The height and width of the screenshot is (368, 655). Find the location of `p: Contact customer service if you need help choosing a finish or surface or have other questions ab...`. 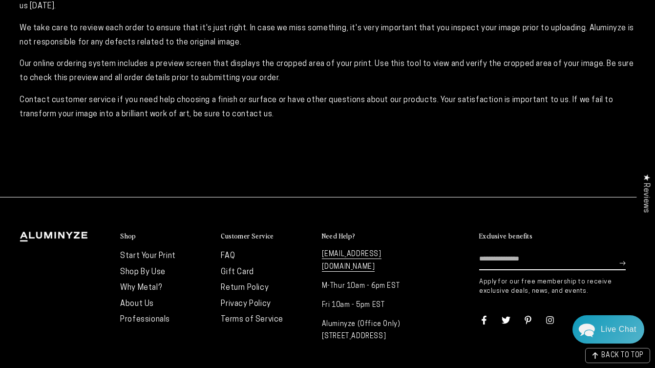

p: Contact customer service if you need help choosing a finish or surface or have other questions ab... is located at coordinates (327, 107).